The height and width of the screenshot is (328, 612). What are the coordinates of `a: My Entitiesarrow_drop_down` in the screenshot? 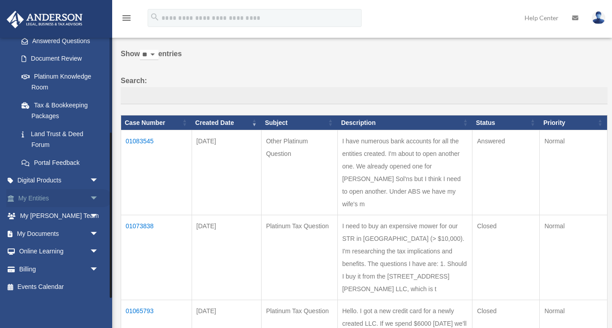 It's located at (59, 198).